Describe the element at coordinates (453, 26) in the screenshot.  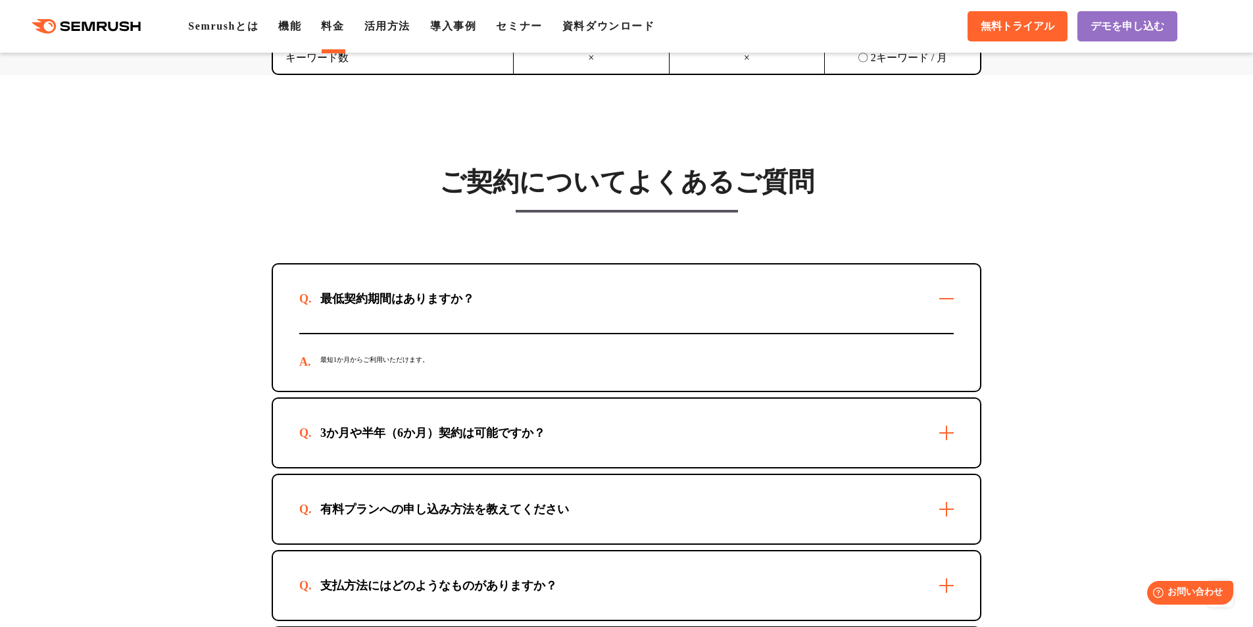
I see `a: 導入事例` at that location.